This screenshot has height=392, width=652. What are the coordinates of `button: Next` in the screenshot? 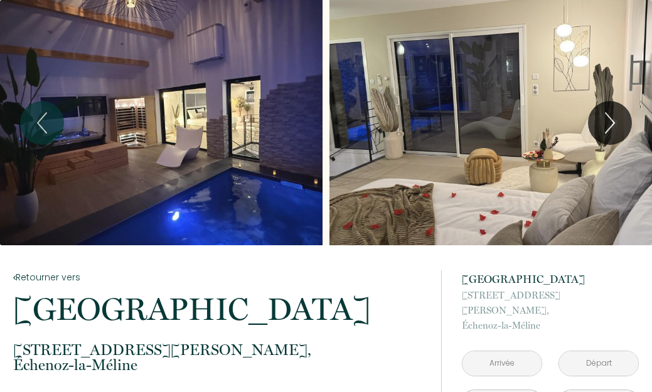 It's located at (610, 123).